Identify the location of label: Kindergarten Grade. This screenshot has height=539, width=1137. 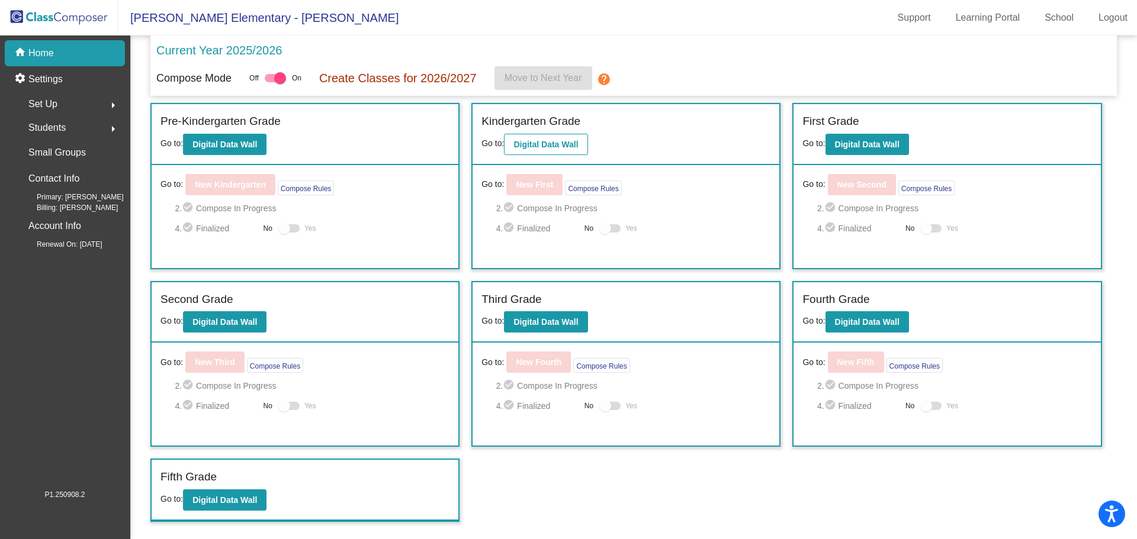
(531, 121).